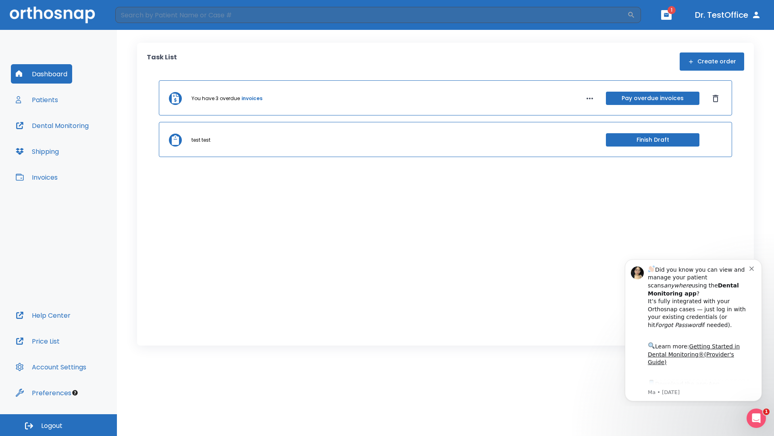  Describe the element at coordinates (42, 74) in the screenshot. I see `button: Dashboard` at that location.